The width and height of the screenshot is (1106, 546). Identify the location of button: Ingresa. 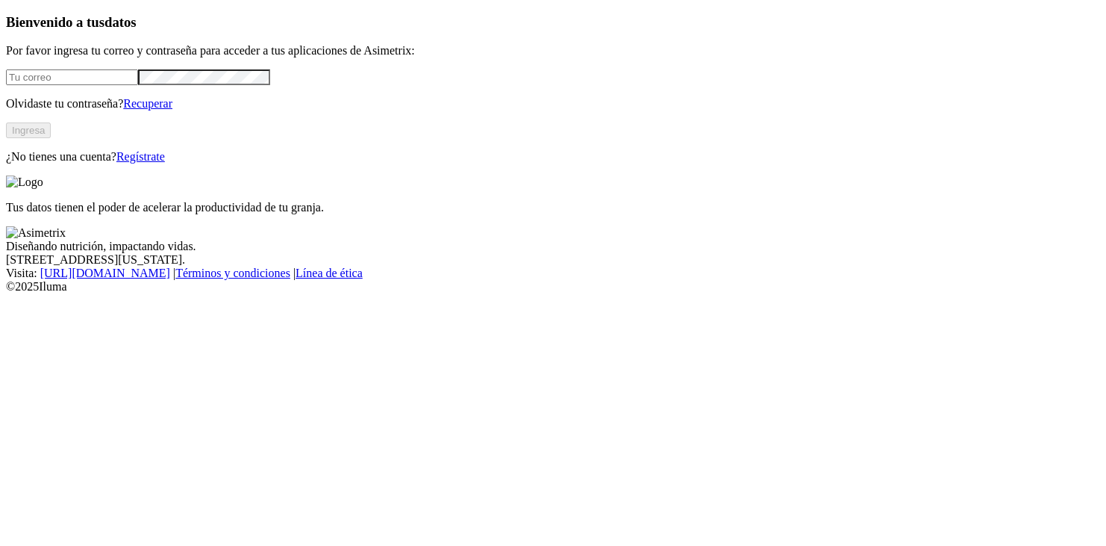
(28, 130).